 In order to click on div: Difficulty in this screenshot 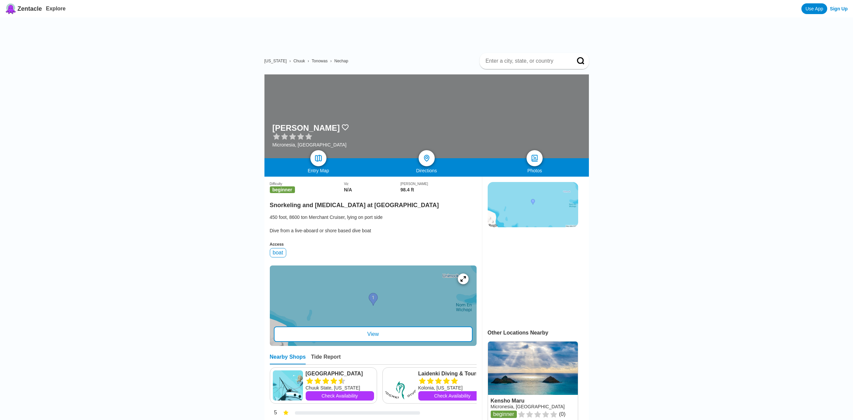, I will do `click(307, 184)`.